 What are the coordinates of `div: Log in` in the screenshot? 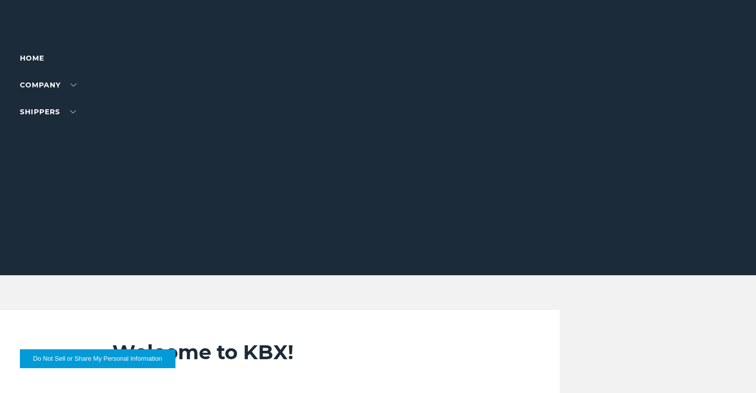 It's located at (40, 27).